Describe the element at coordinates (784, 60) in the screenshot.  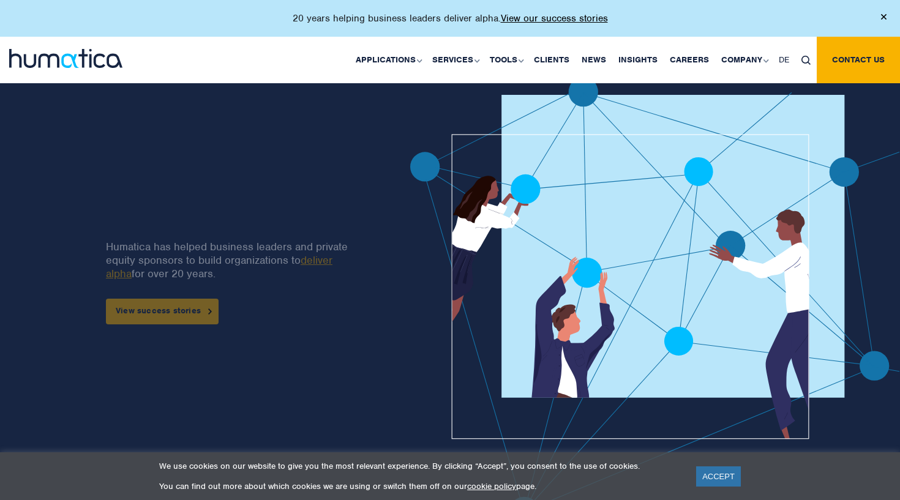
I see `a: DE` at that location.